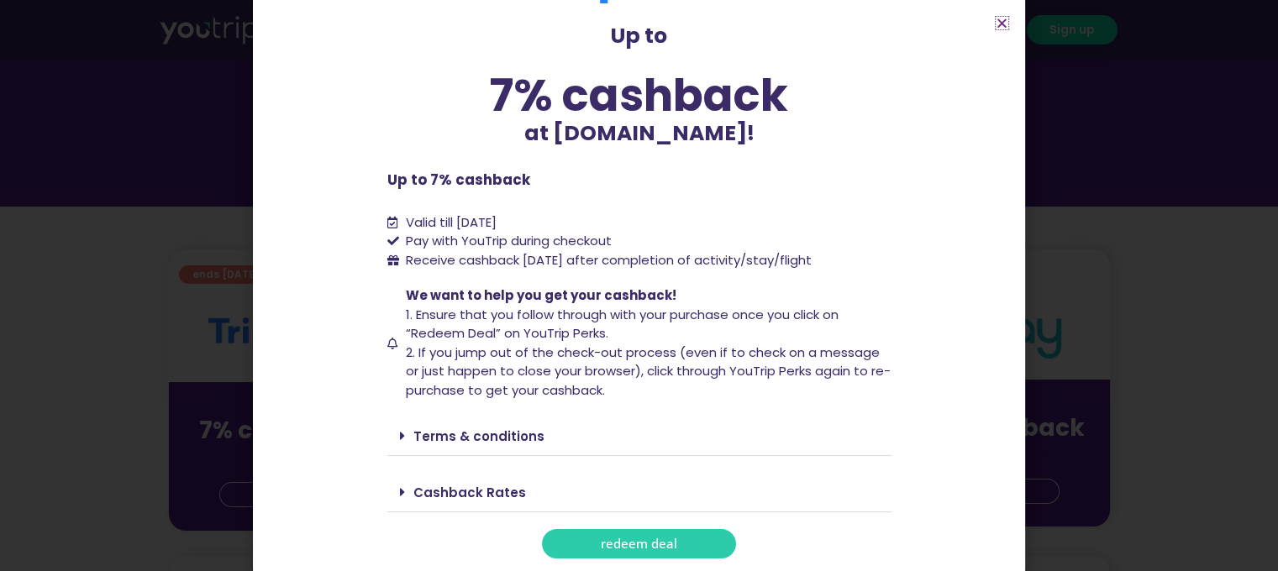 Image resolution: width=1278 pixels, height=571 pixels. What do you see at coordinates (639, 492) in the screenshot?
I see `div: Cashback Rates` at bounding box center [639, 492].